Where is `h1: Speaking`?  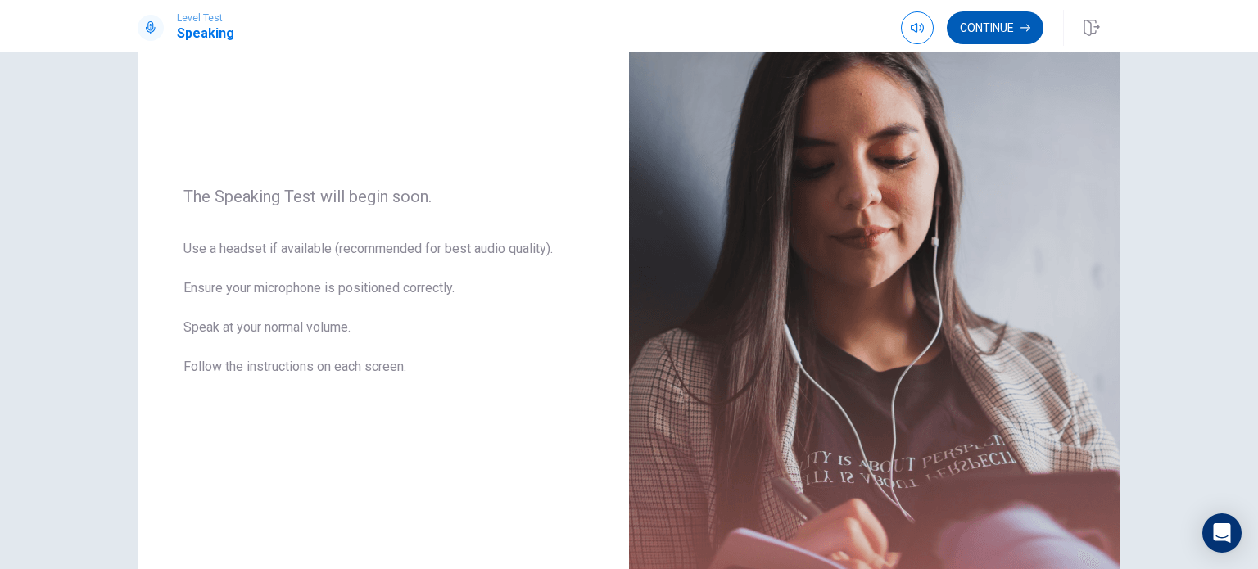
h1: Speaking is located at coordinates (206, 34).